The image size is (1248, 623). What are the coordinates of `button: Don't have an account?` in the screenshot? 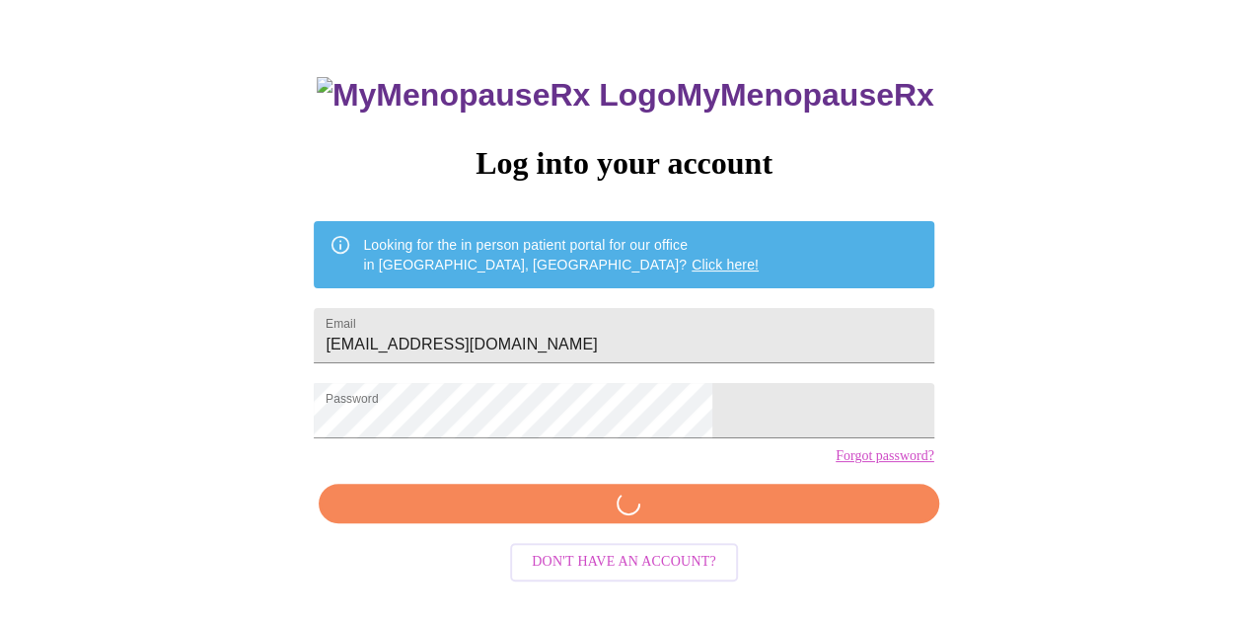 It's located at (624, 562).